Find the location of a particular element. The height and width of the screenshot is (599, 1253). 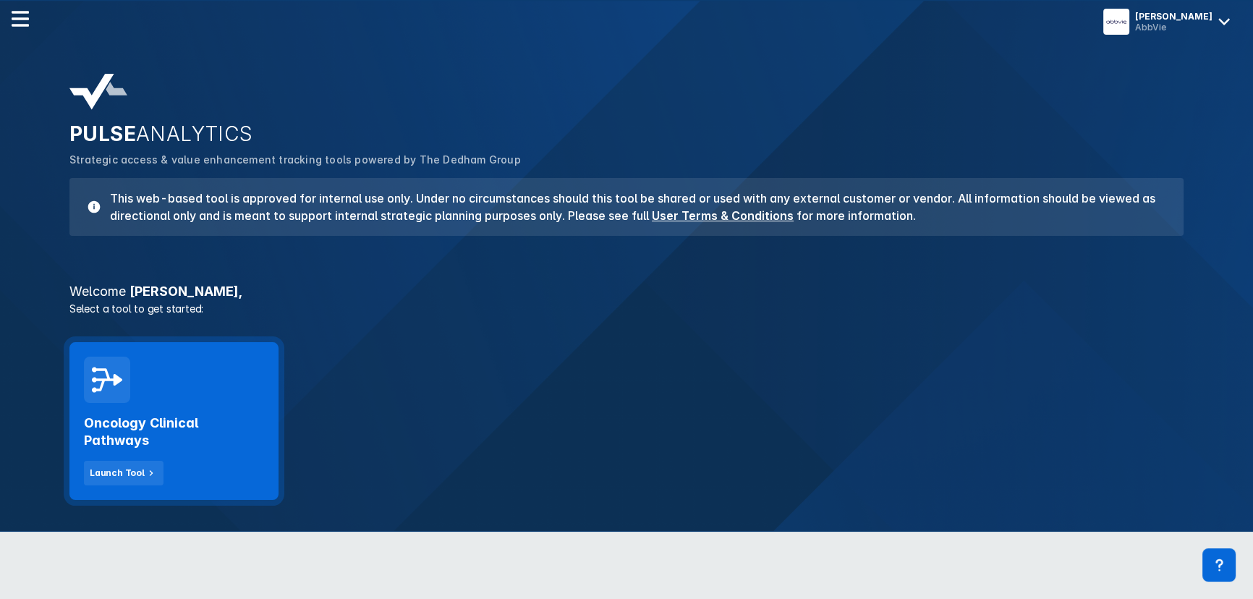

img: pulse-analytics-logo is located at coordinates (98, 92).